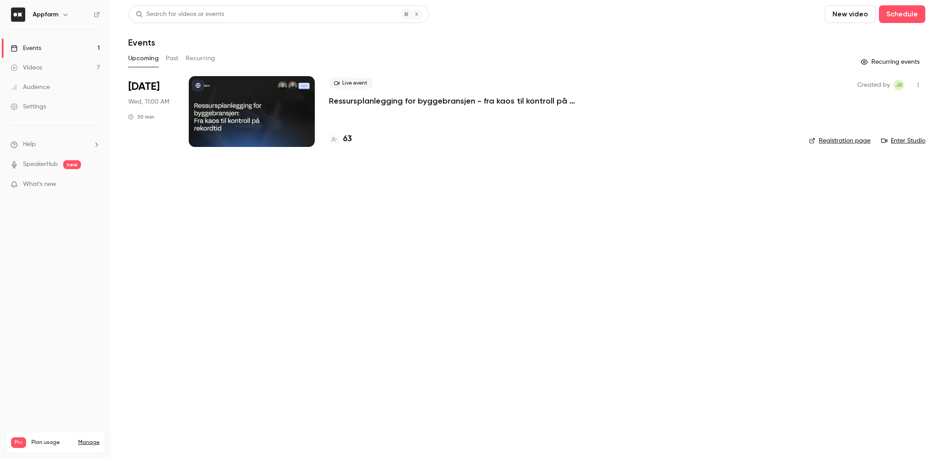 The height and width of the screenshot is (459, 943). Describe the element at coordinates (200, 58) in the screenshot. I see `button: Recurring` at that location.